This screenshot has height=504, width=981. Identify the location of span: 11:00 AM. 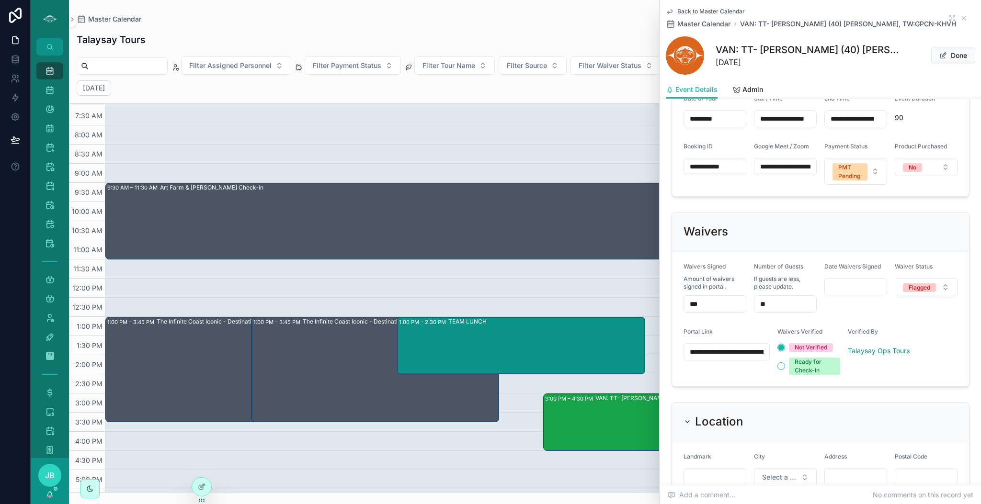
(88, 250).